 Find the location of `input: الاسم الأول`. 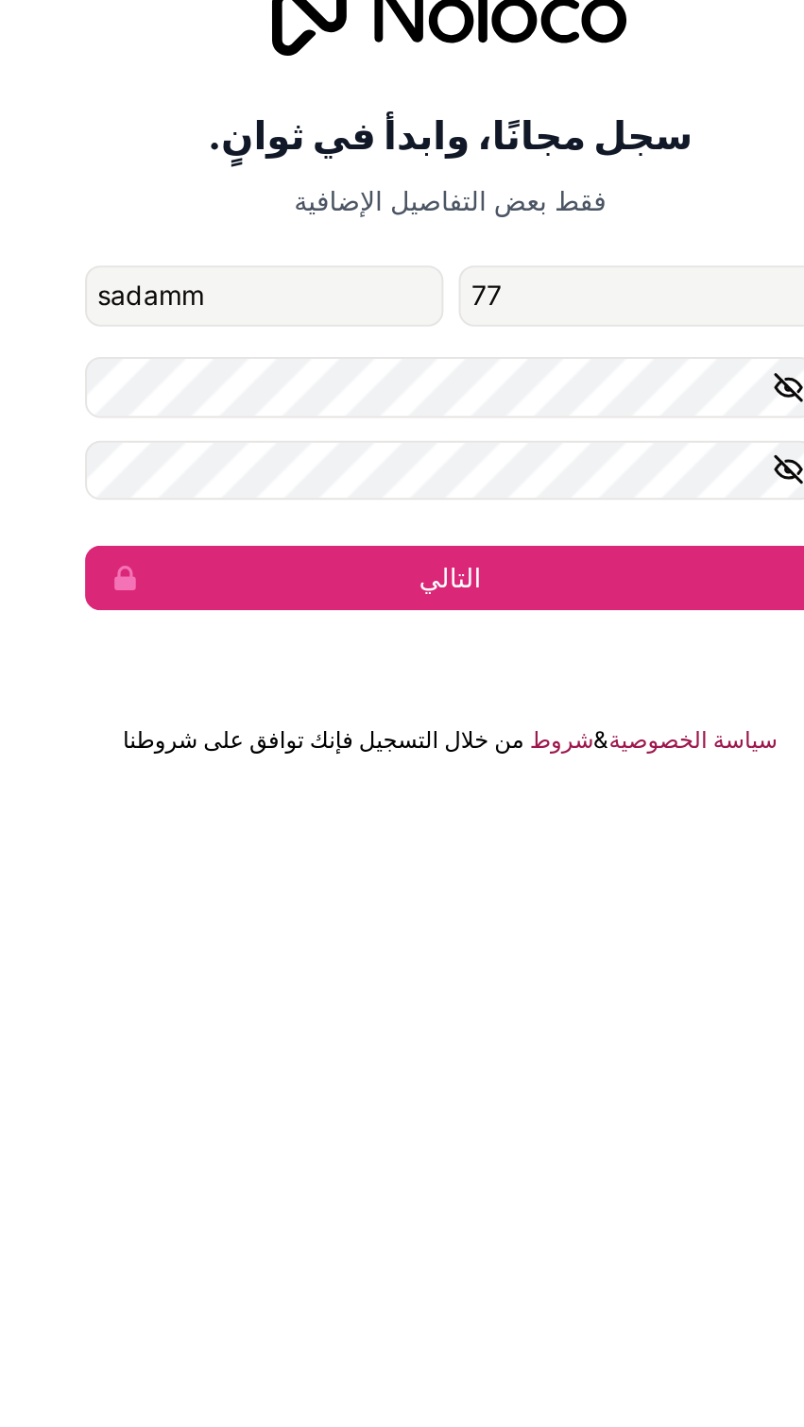

input: الاسم الأول is located at coordinates (310, 695).